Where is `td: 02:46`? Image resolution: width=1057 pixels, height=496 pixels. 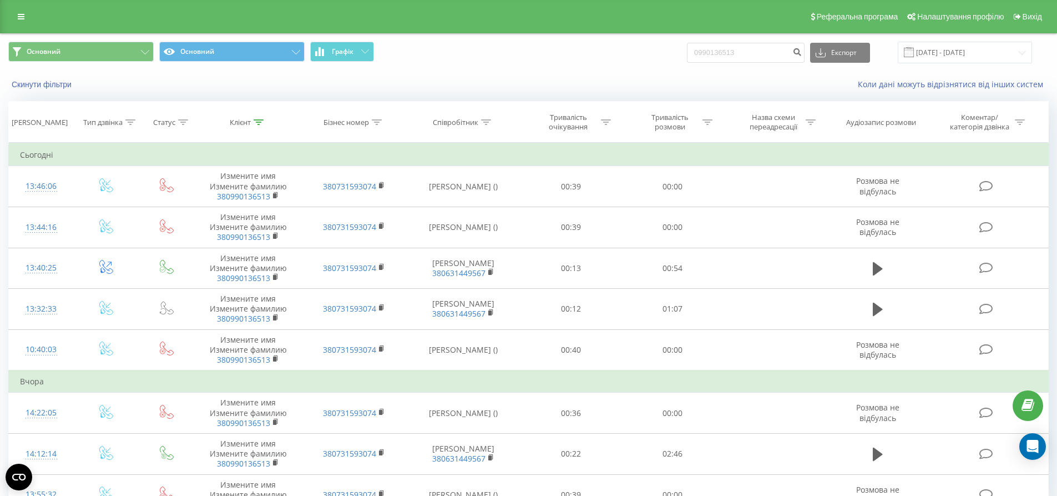
td: 02:46 is located at coordinates (673, 453).